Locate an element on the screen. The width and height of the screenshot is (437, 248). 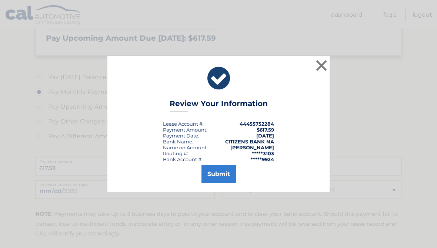
button: Submit is located at coordinates (218, 174).